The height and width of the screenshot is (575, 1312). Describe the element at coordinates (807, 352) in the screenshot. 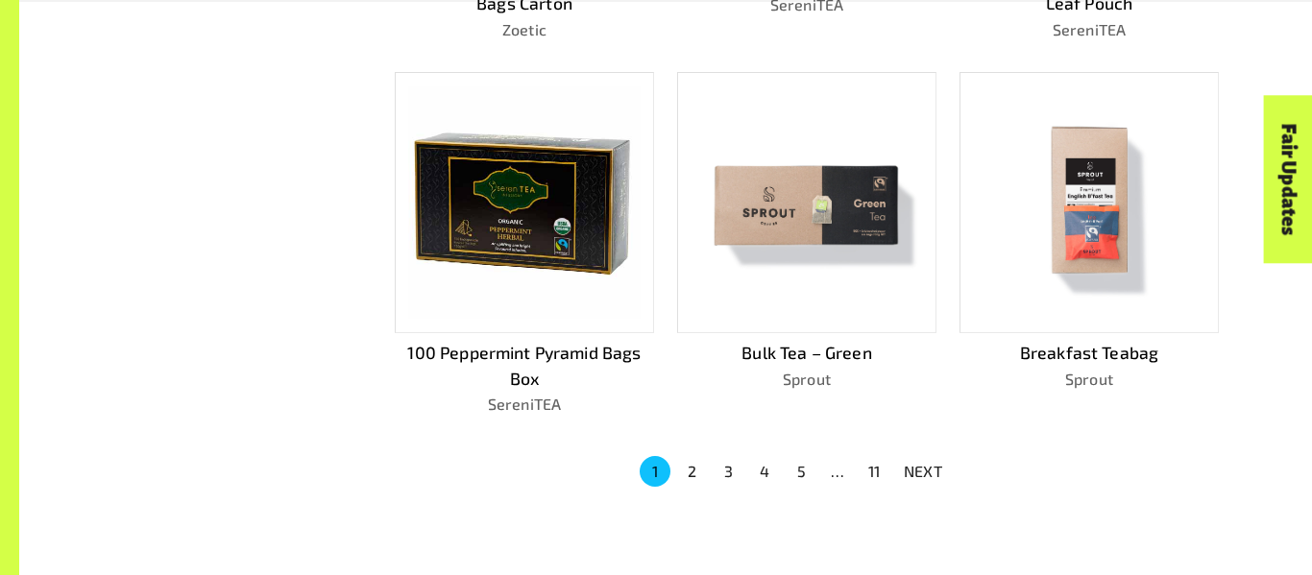

I see `p: Bulk Tea – Green` at that location.